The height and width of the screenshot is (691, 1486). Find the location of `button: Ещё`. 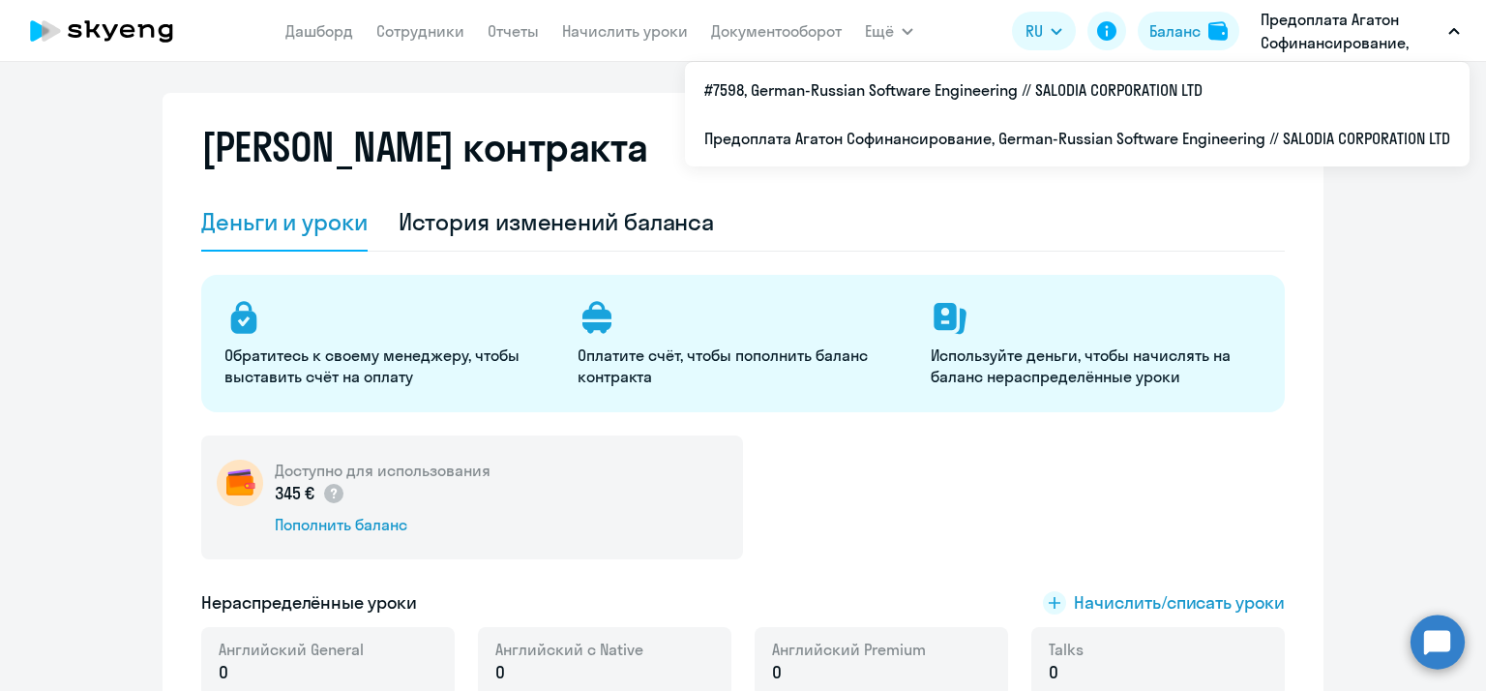

button: Ещё is located at coordinates (889, 31).